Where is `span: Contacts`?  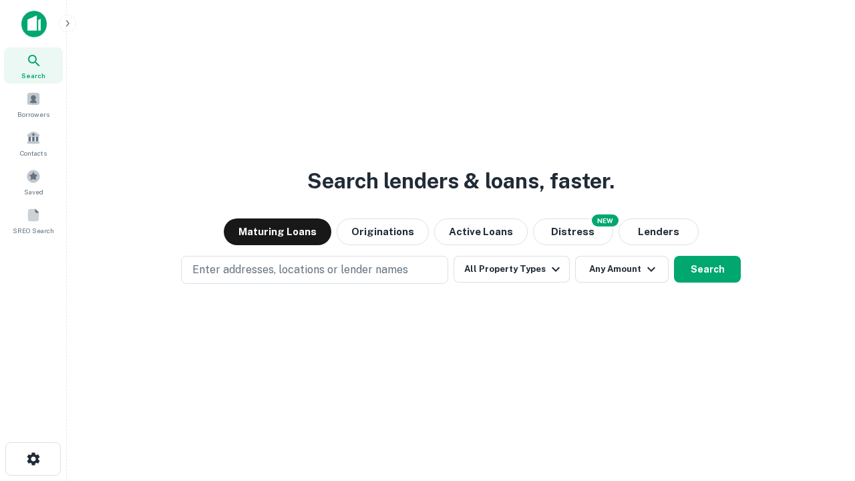 span: Contacts is located at coordinates (33, 153).